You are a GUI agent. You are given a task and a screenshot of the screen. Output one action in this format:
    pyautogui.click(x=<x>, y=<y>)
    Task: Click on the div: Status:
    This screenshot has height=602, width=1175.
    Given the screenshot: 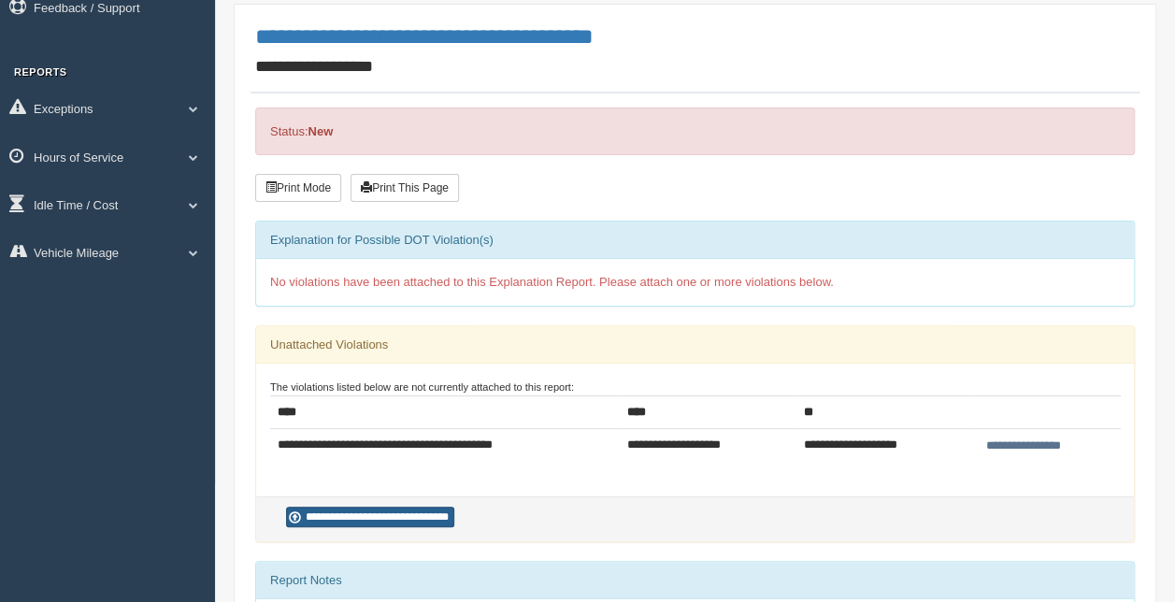 What is the action you would take?
    pyautogui.click(x=695, y=131)
    